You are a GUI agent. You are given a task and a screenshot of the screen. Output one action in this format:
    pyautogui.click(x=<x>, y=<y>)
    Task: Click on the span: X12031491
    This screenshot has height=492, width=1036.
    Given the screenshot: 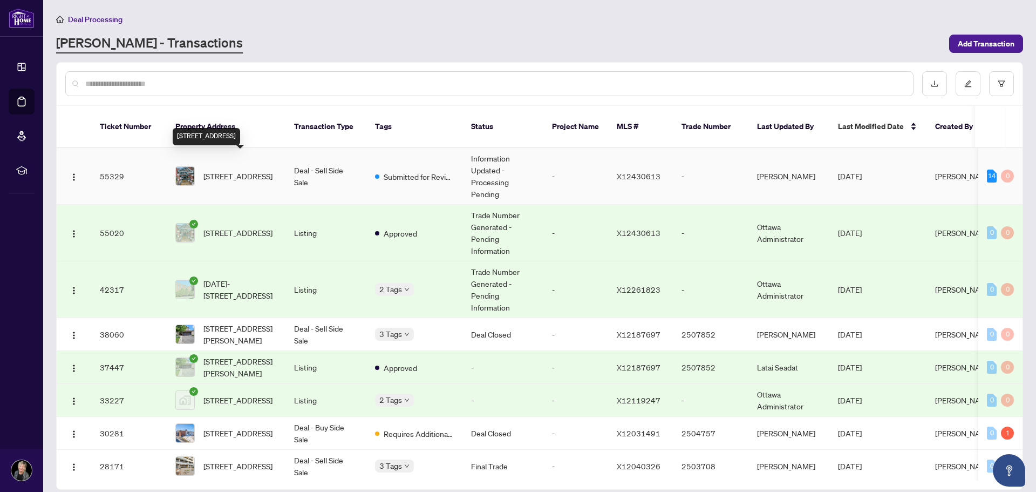 What is the action you would take?
    pyautogui.click(x=638, y=433)
    